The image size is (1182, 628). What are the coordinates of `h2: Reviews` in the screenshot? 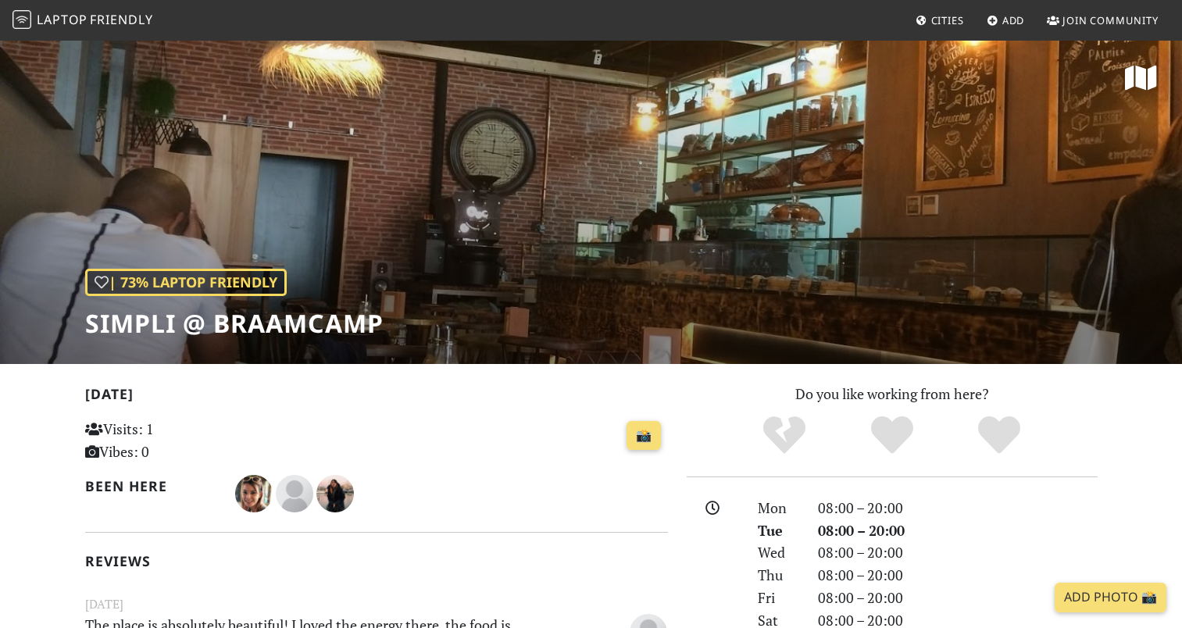 It's located at (376, 561).